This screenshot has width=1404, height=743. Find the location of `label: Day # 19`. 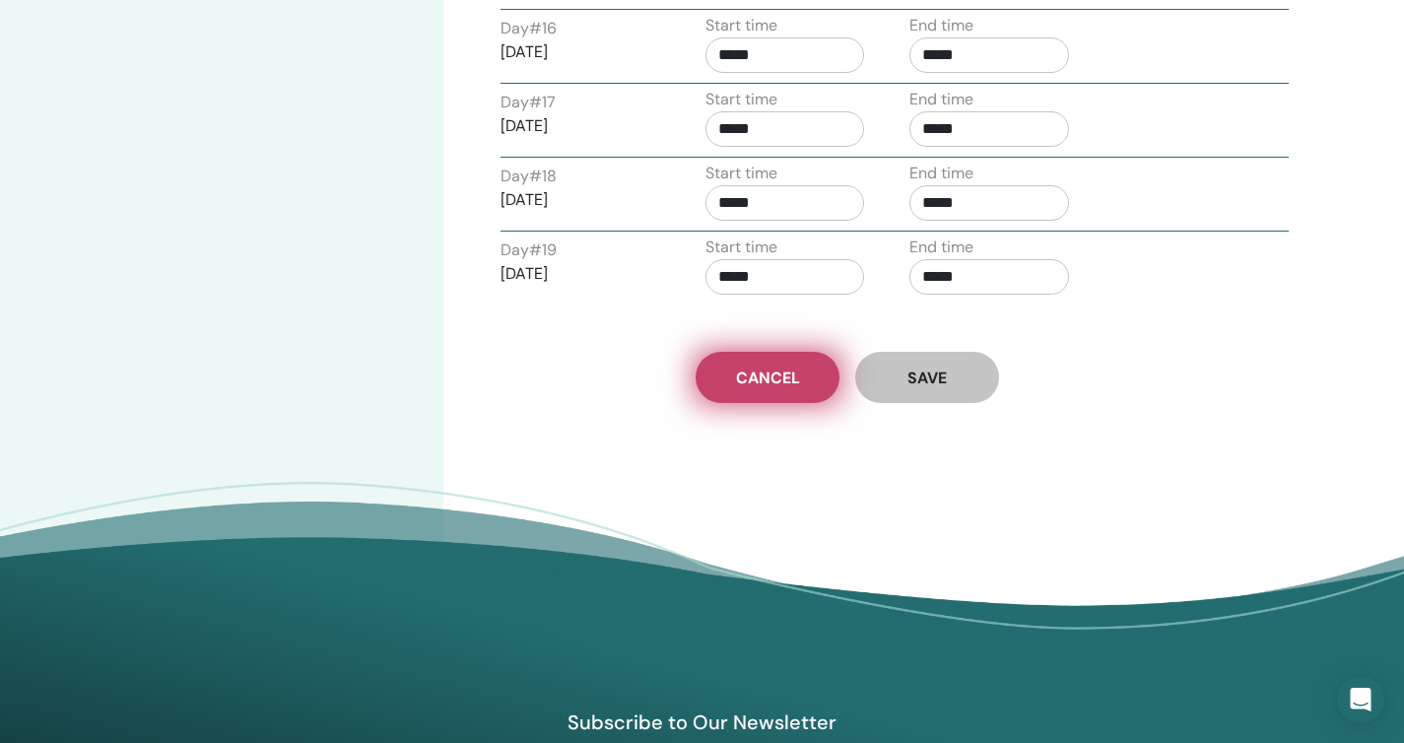

label: Day # 19 is located at coordinates (528, 250).